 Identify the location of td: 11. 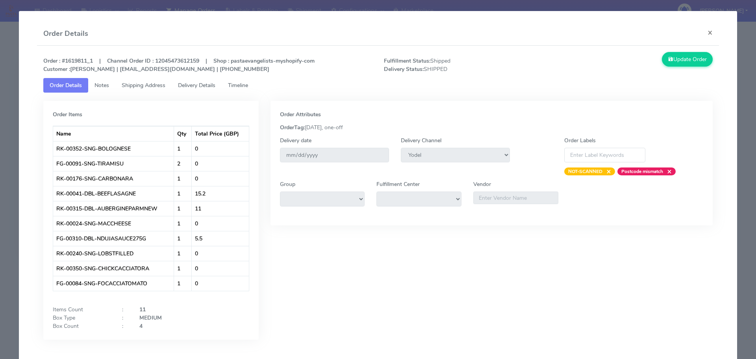
(220, 208).